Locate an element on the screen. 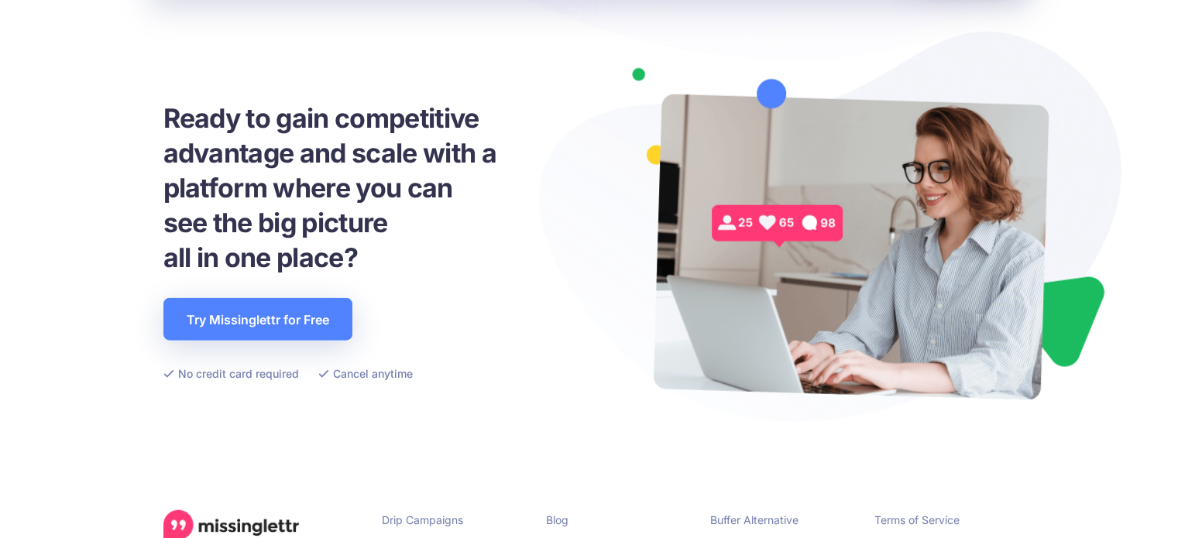 The width and height of the screenshot is (1178, 538). h3: Ready to gain competitive advantage and scale with a platform where you can see the big picture a... is located at coordinates (382, 187).